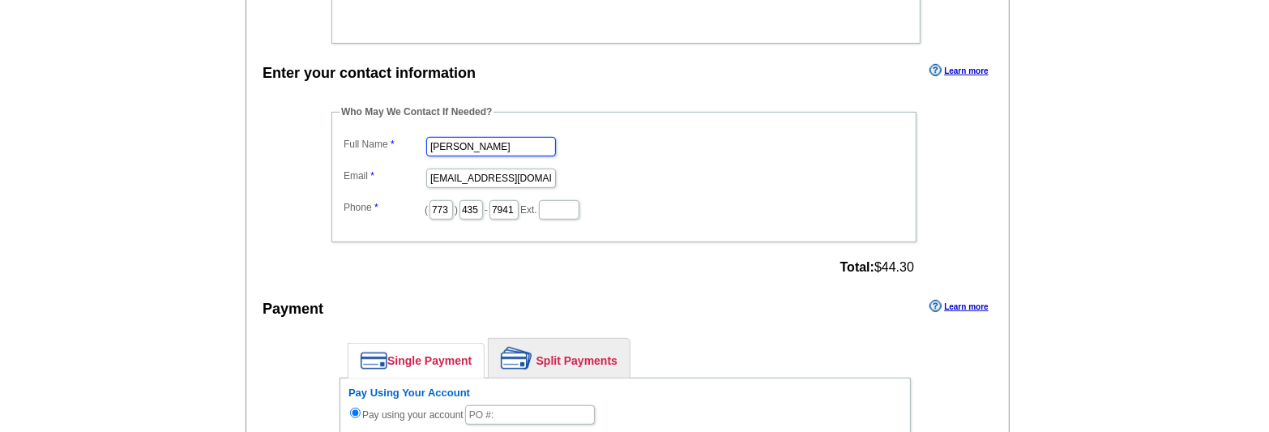  What do you see at coordinates (384, 144) in the screenshot?
I see `label: Full Name` at bounding box center [384, 144].